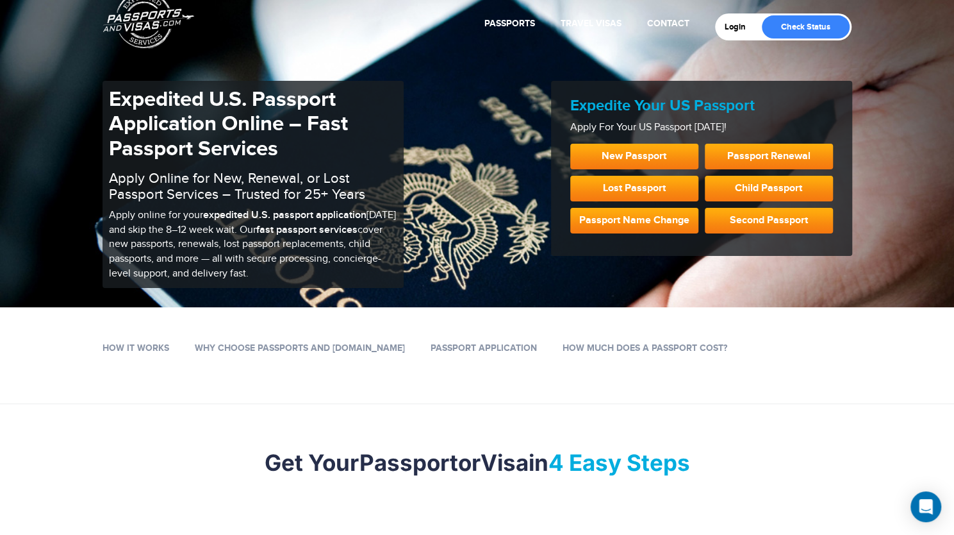  I want to click on a: Passports, so click(510, 23).